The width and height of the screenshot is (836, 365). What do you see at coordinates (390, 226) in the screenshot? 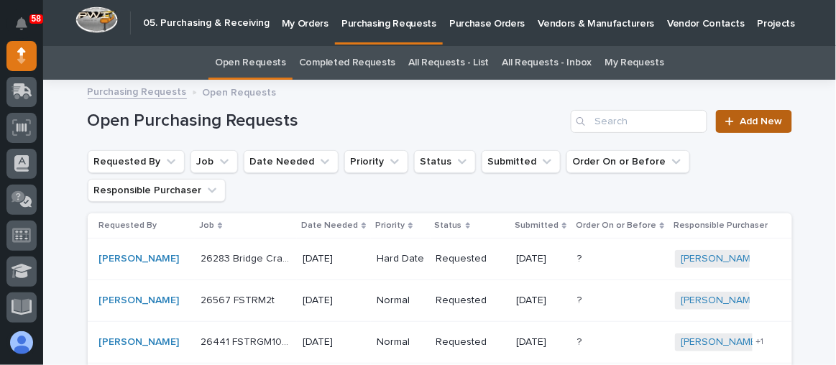
I see `p: Priority` at bounding box center [390, 226].